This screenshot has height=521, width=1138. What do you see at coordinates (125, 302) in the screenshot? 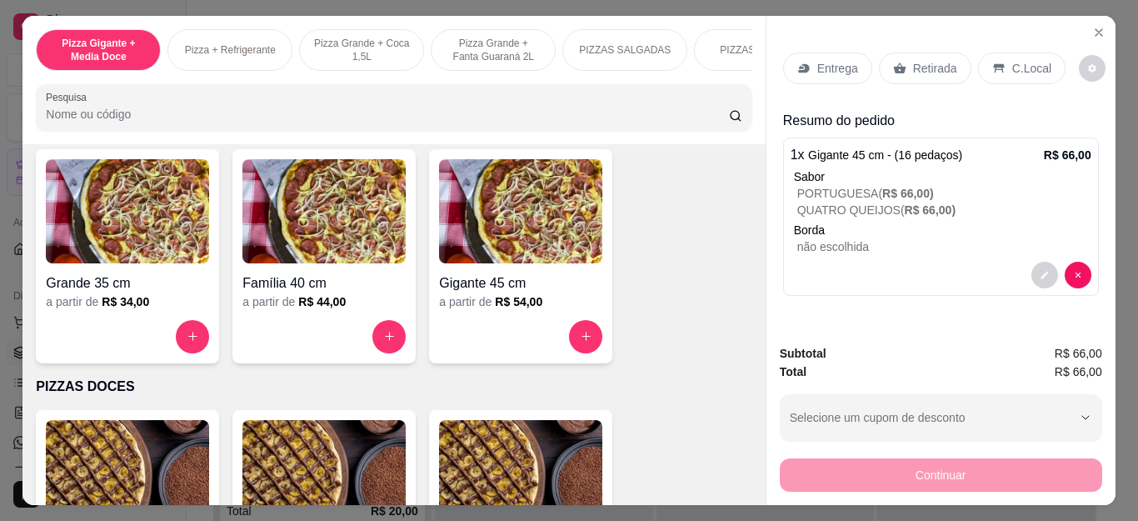
I see `h6: R$ 34,00` at bounding box center [125, 302].